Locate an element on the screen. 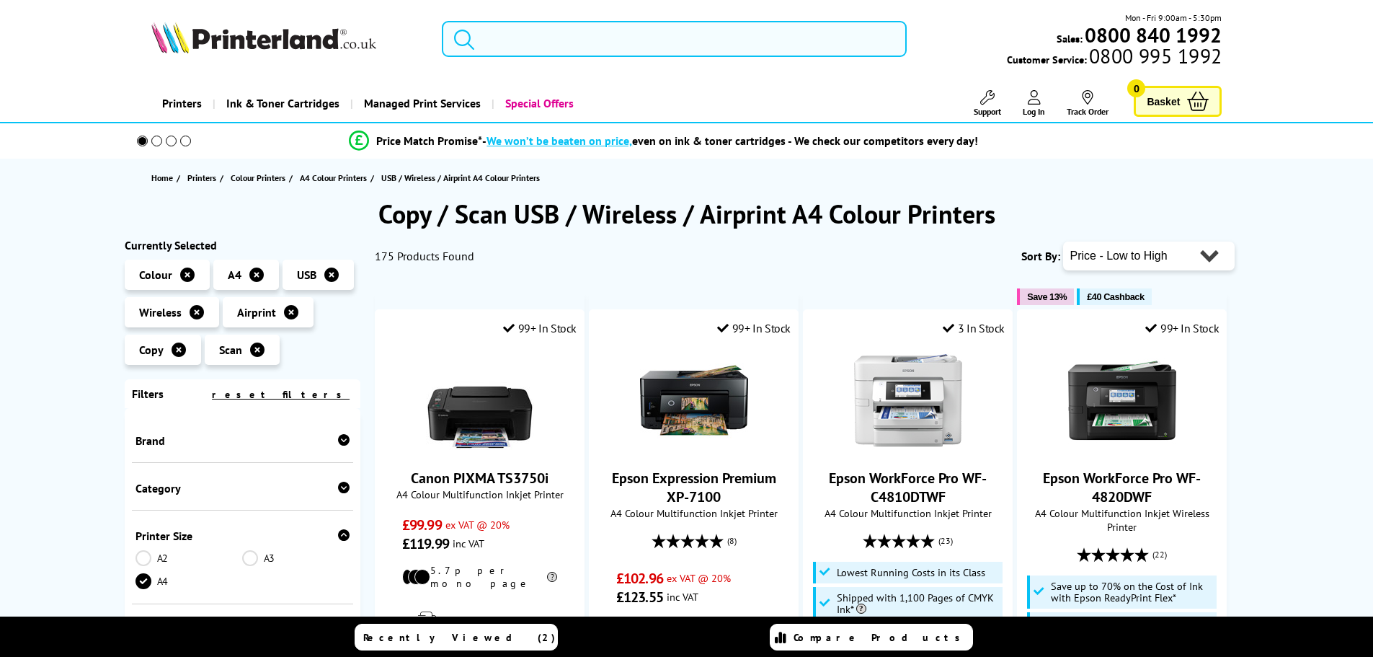 The image size is (1373, 657). span: (22) is located at coordinates (1160, 554).